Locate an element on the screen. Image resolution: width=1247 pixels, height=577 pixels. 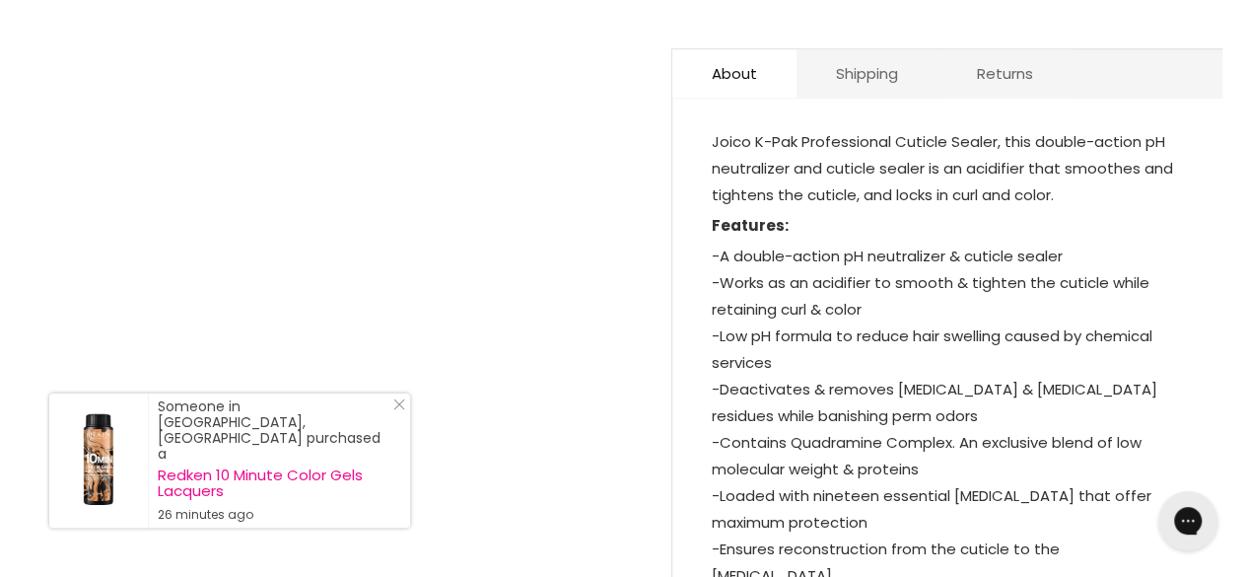
svg: Close Icon is located at coordinates (399, 404).